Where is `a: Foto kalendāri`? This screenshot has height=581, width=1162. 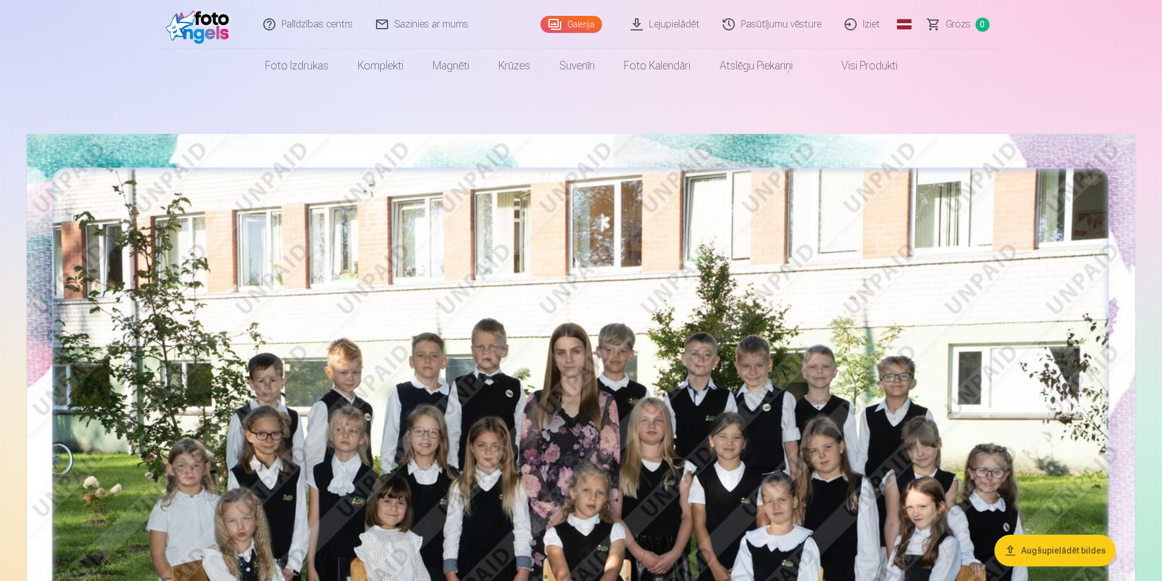
a: Foto kalendāri is located at coordinates (657, 66).